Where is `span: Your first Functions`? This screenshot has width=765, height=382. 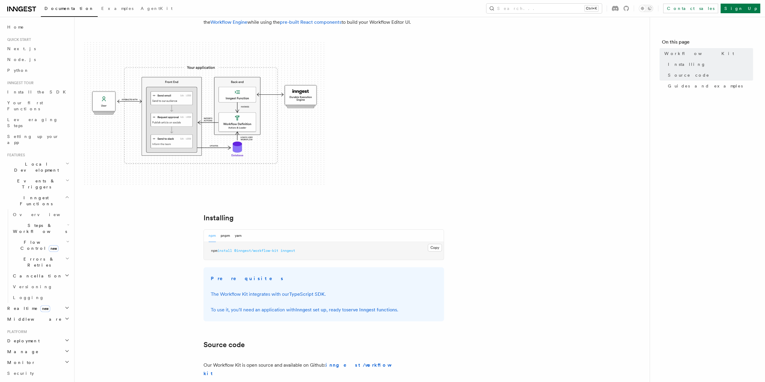 span: Your first Functions is located at coordinates (25, 106).